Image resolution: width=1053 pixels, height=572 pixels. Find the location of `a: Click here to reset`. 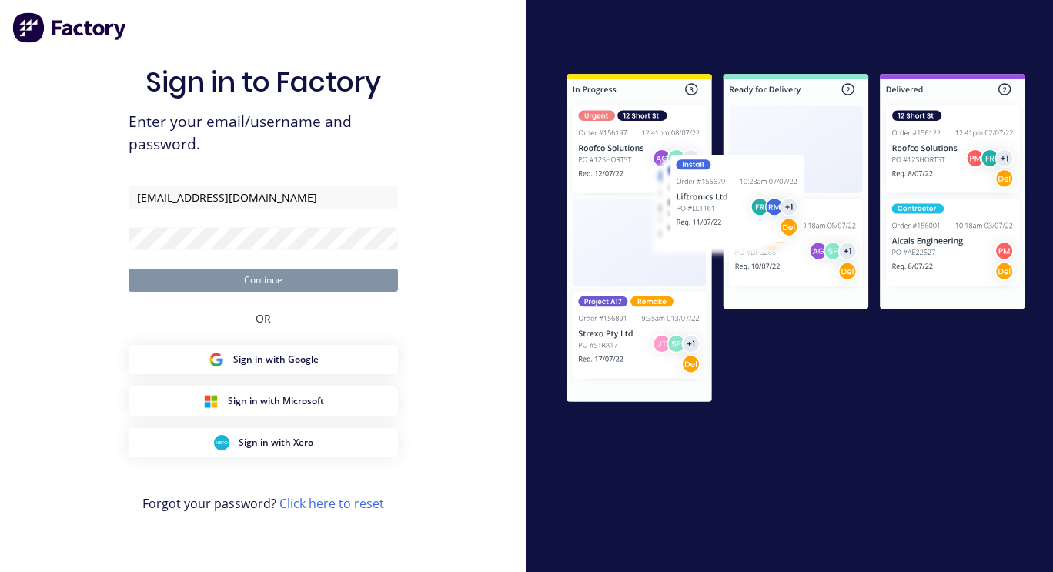

a: Click here to reset is located at coordinates (332, 503).